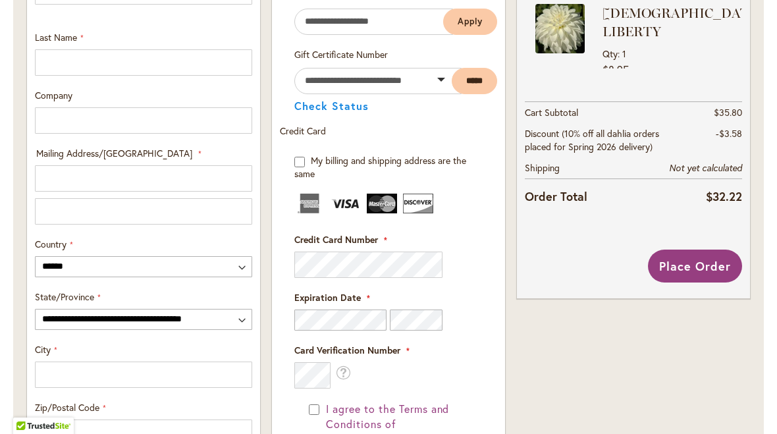  Describe the element at coordinates (346, 203) in the screenshot. I see `img: Visa` at that location.